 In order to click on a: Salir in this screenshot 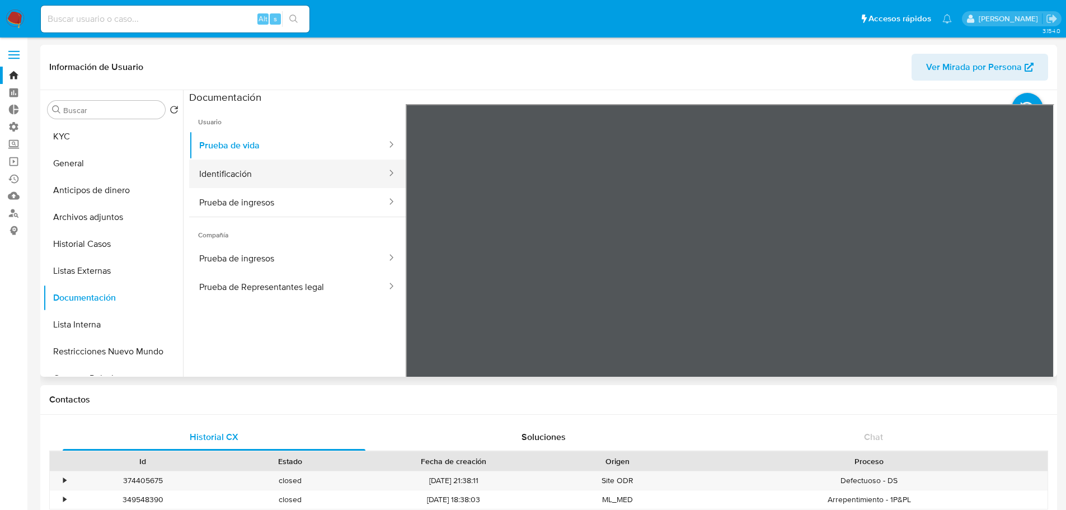, I will do `click(1052, 18)`.